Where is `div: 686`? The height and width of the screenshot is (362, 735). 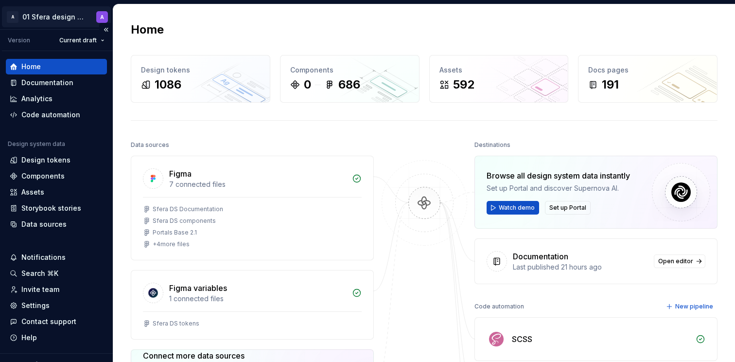
div: 686 is located at coordinates (349, 85).